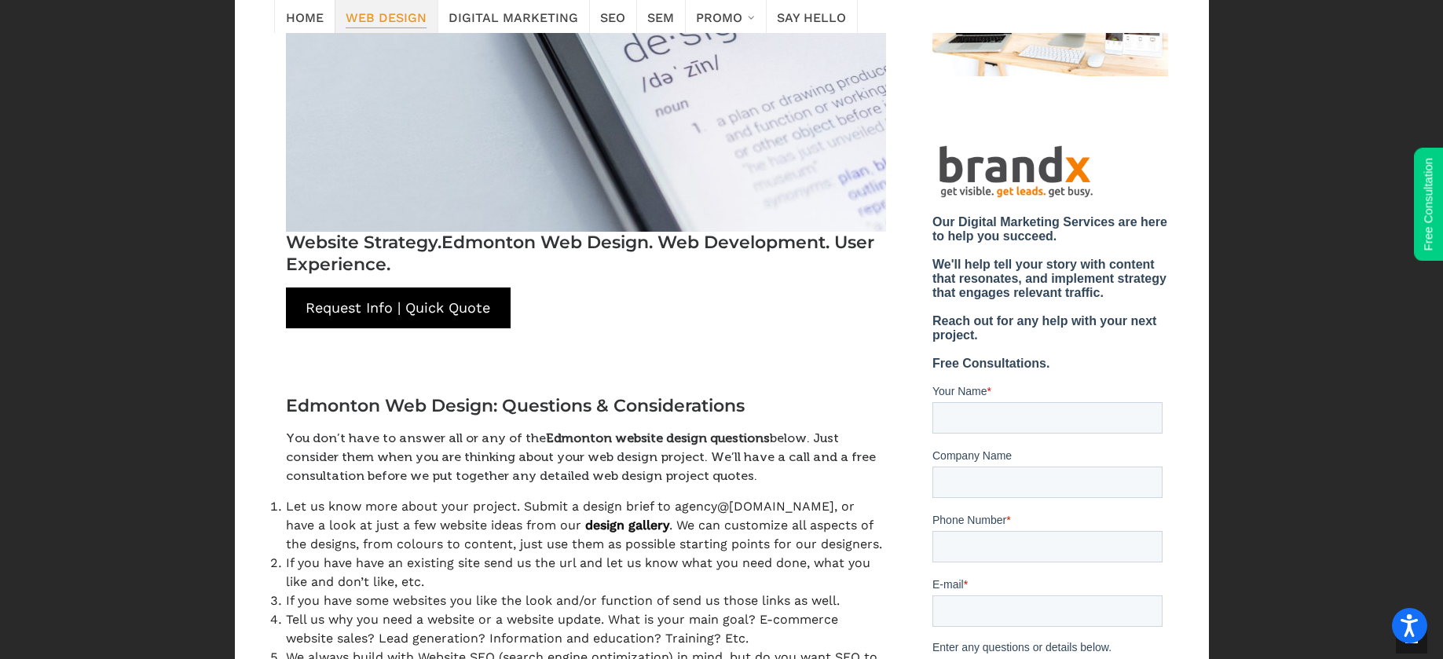 Image resolution: width=1443 pixels, height=659 pixels. What do you see at coordinates (613, 17) in the screenshot?
I see `span: SEO` at bounding box center [613, 17].